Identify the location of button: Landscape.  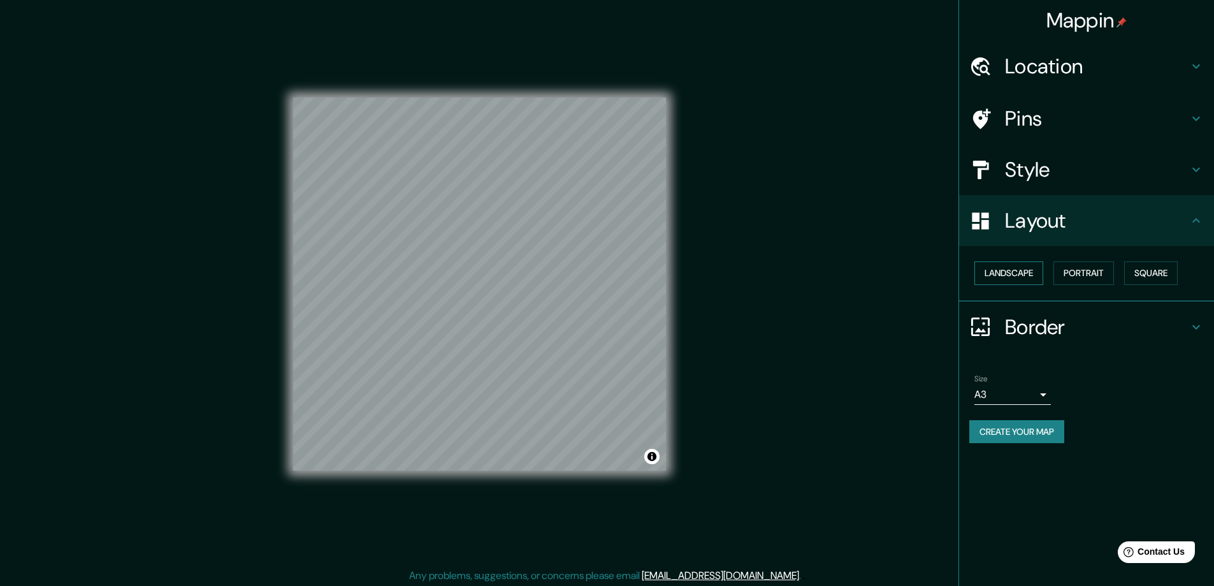
(1009, 273).